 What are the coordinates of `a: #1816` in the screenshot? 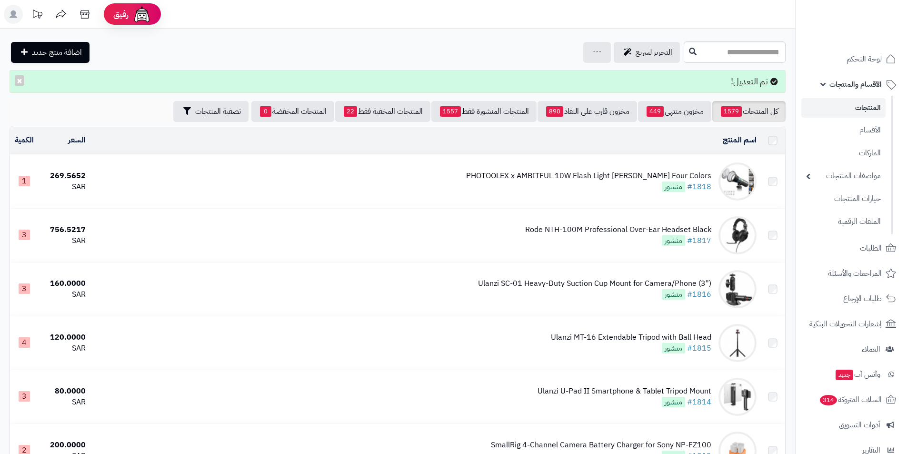 It's located at (699, 294).